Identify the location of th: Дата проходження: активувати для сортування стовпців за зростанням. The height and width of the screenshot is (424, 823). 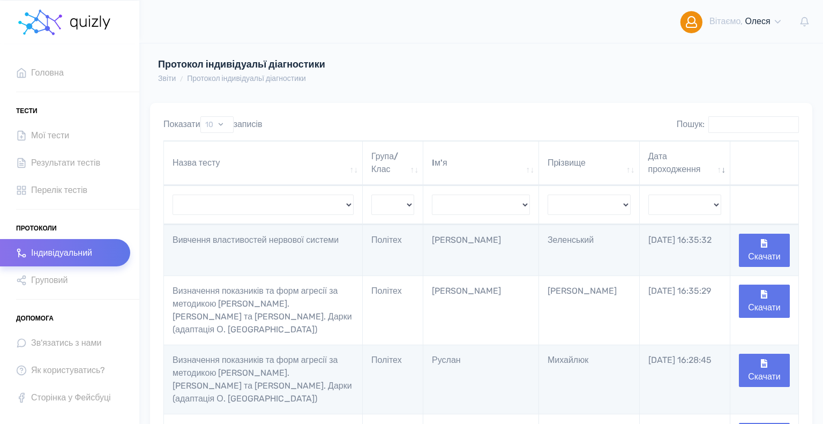
(684, 163).